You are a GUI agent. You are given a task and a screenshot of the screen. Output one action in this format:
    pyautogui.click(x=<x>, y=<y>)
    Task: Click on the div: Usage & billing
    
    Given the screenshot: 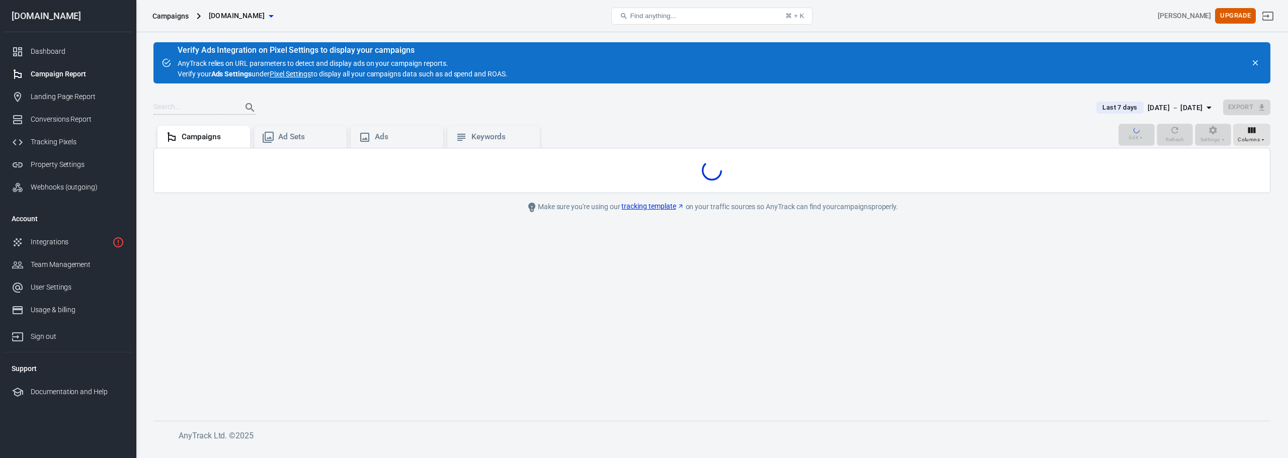 What is the action you would take?
    pyautogui.click(x=78, y=310)
    